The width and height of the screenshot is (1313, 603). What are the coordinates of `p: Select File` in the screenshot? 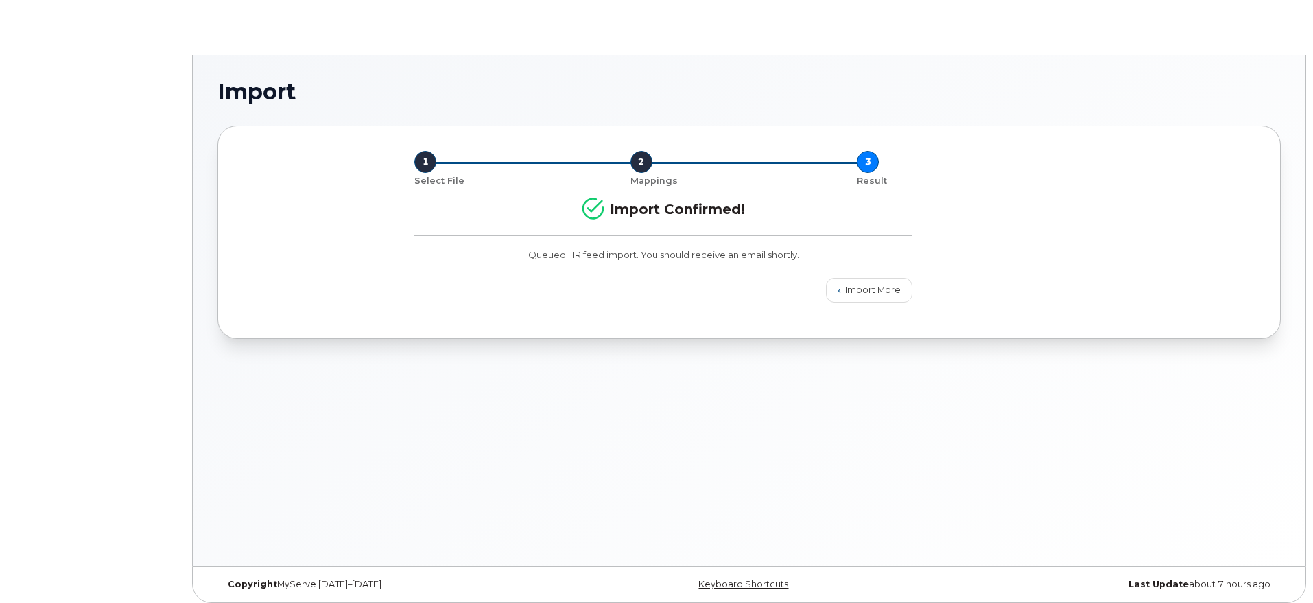 It's located at (439, 181).